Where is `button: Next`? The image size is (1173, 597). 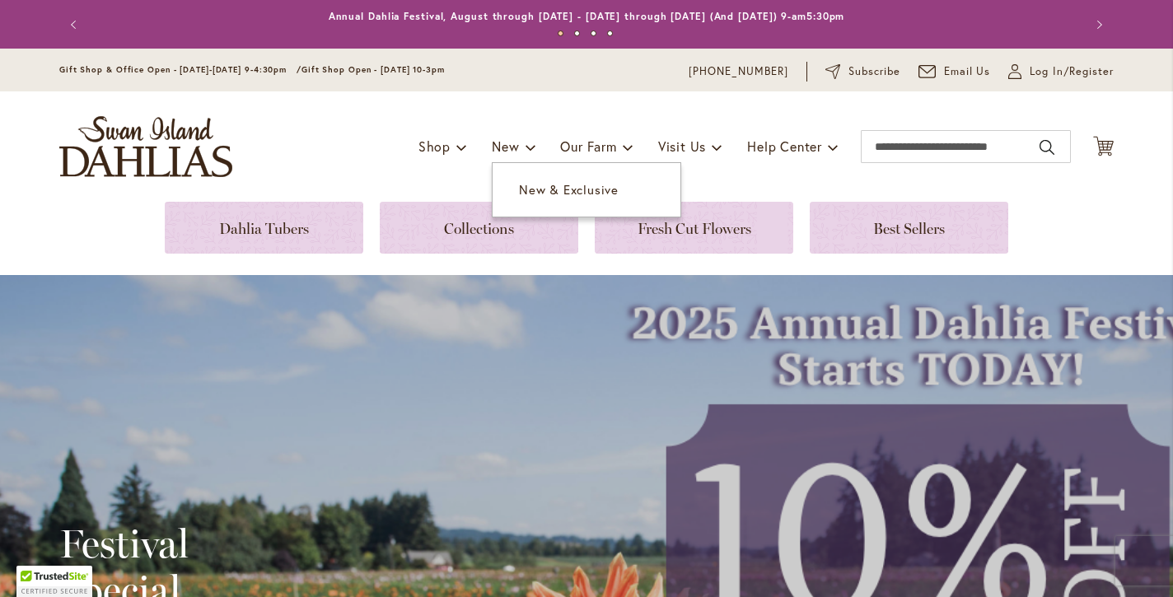
button: Next is located at coordinates (1097, 25).